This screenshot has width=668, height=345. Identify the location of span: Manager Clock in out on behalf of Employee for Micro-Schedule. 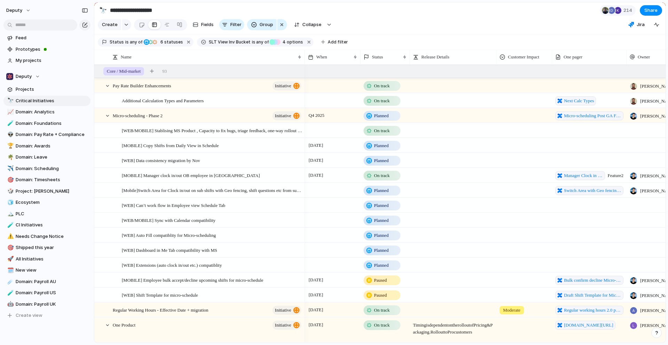
(584, 176).